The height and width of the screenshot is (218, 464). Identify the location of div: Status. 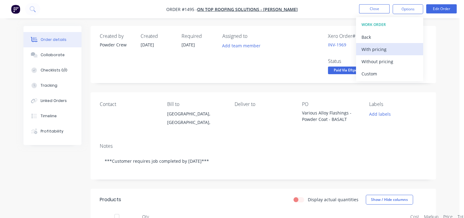
(351, 61).